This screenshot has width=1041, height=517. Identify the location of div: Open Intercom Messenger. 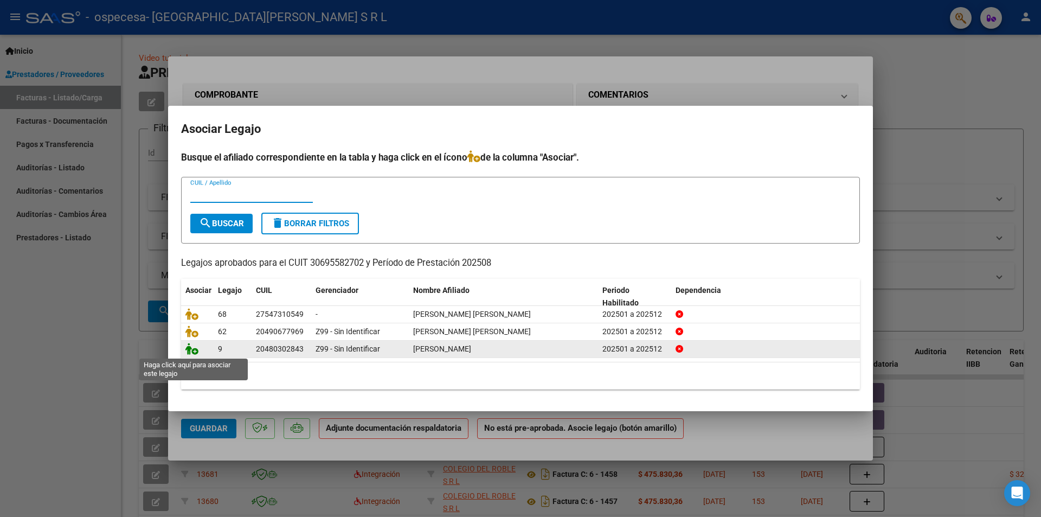
(1017, 493).